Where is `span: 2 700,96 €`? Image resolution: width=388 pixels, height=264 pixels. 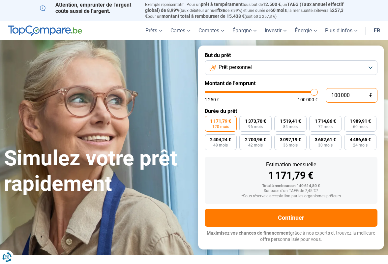 span: 2 700,96 € is located at coordinates (256, 140).